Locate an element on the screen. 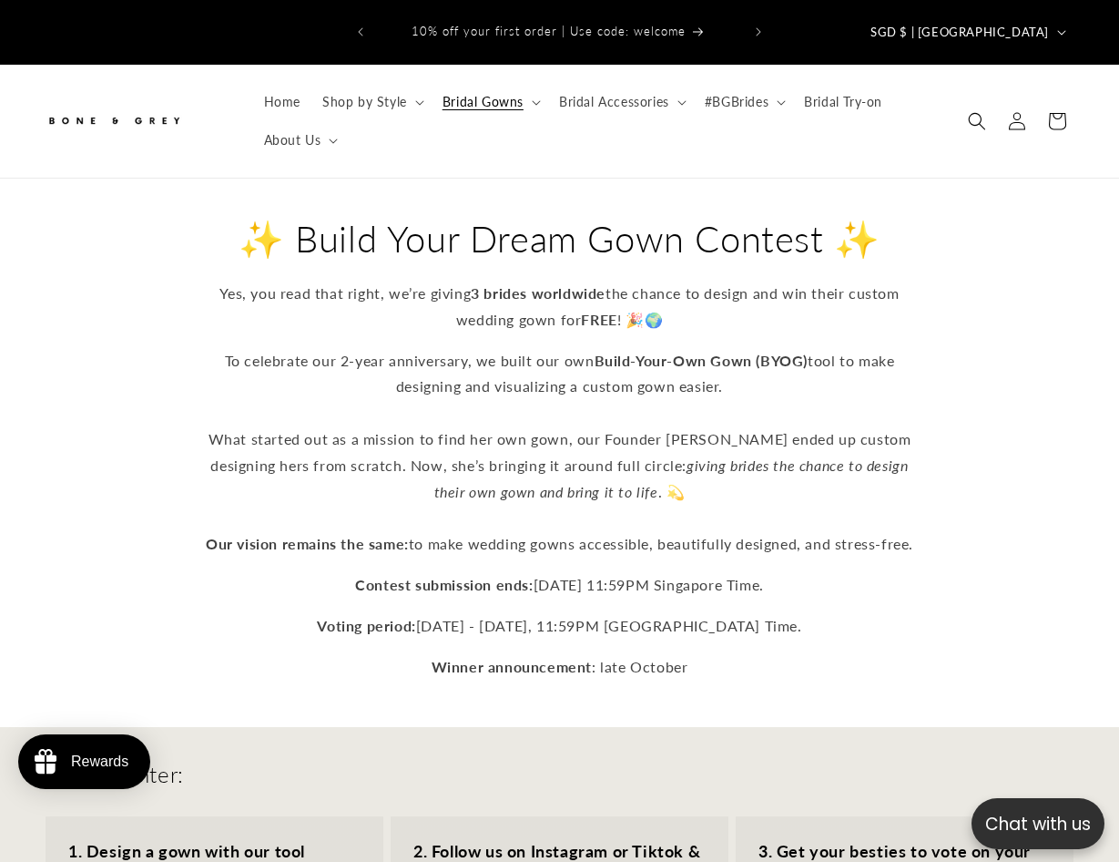  a: Bone and Grey Bridal is located at coordinates (137, 121).